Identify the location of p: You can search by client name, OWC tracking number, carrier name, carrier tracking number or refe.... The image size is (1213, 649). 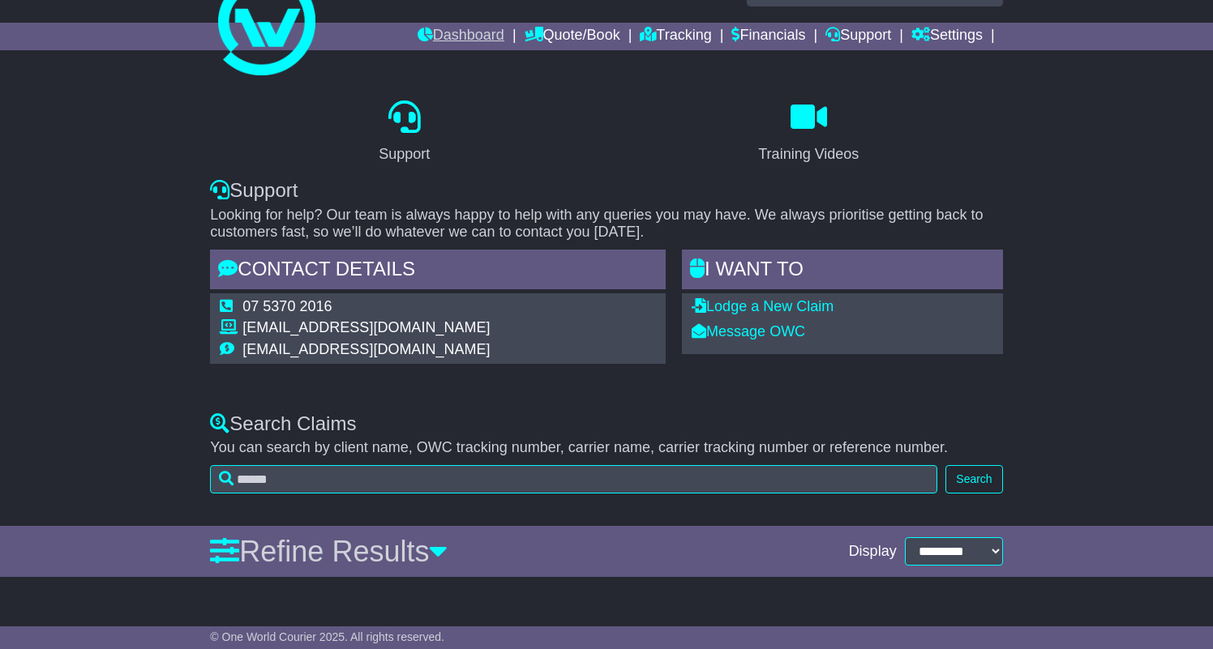
(606, 448).